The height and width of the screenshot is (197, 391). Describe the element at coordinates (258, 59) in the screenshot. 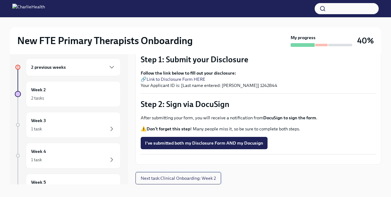

I see `p: Step 1: Submit your Disclosure` at that location.